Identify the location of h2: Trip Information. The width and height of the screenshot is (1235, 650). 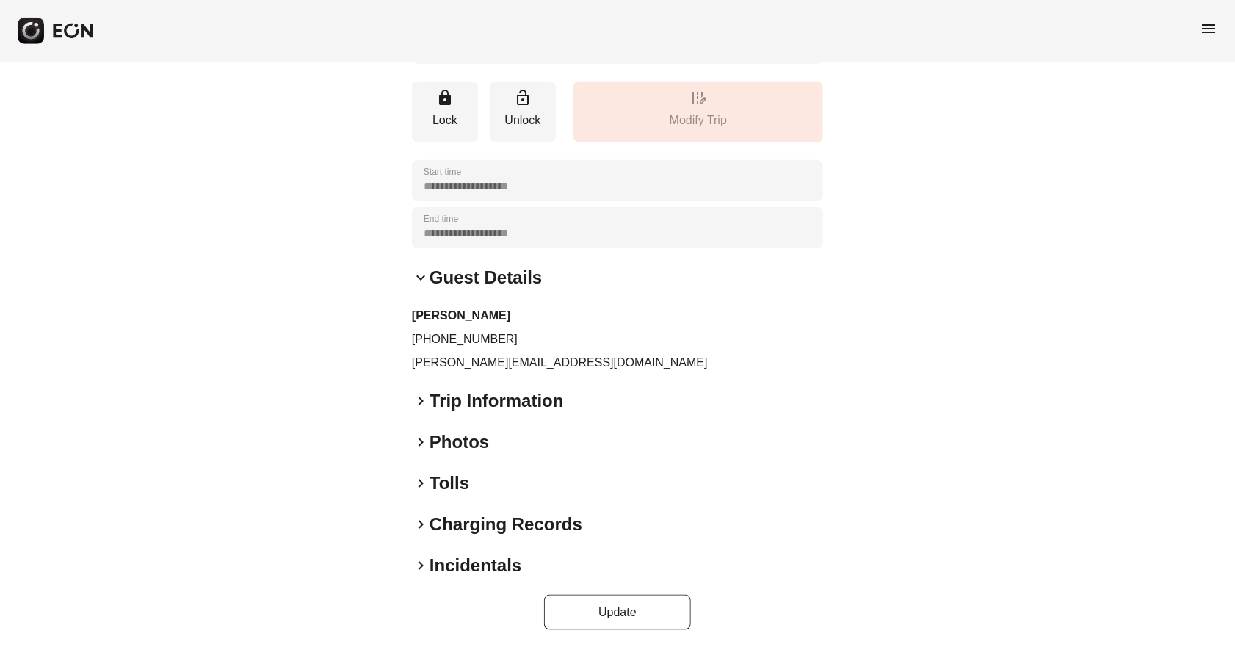
(496, 401).